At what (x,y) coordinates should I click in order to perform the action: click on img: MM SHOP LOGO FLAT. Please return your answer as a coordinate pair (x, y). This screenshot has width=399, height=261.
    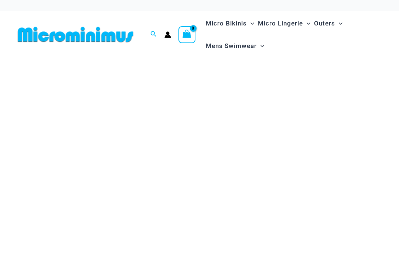
    Looking at the image, I should click on (75, 34).